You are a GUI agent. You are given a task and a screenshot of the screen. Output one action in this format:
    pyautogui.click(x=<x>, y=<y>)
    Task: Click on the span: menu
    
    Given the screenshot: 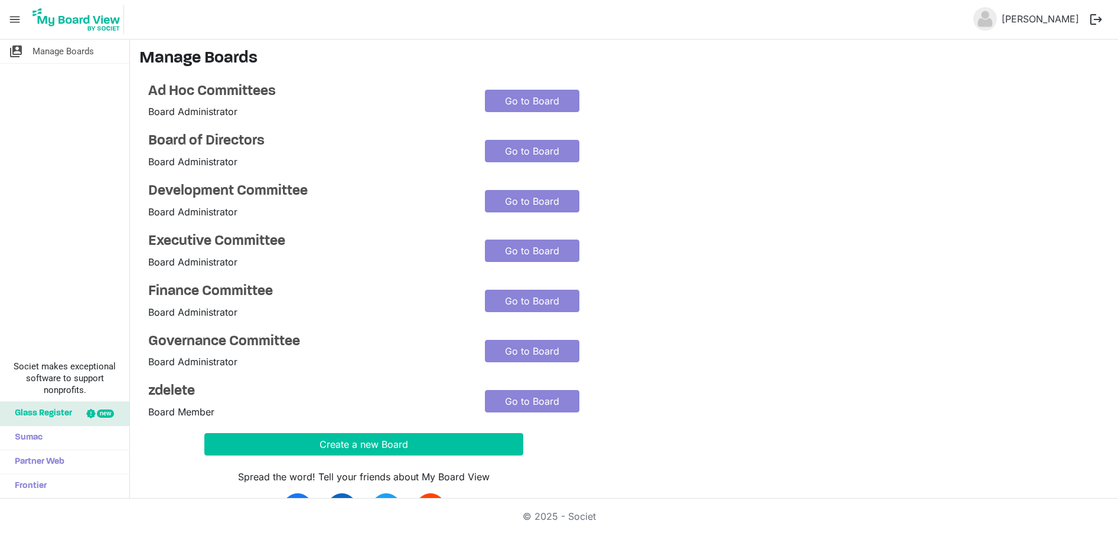 What is the action you would take?
    pyautogui.click(x=15, y=19)
    